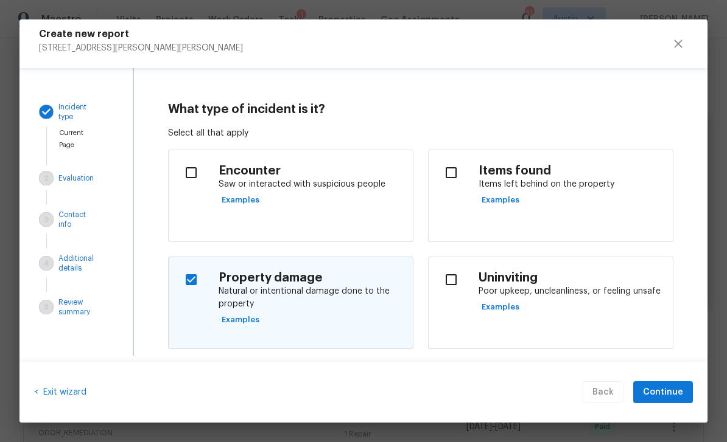 This screenshot has height=442, width=727. What do you see at coordinates (69, 264) in the screenshot?
I see `button: Additional details` at bounding box center [69, 264].